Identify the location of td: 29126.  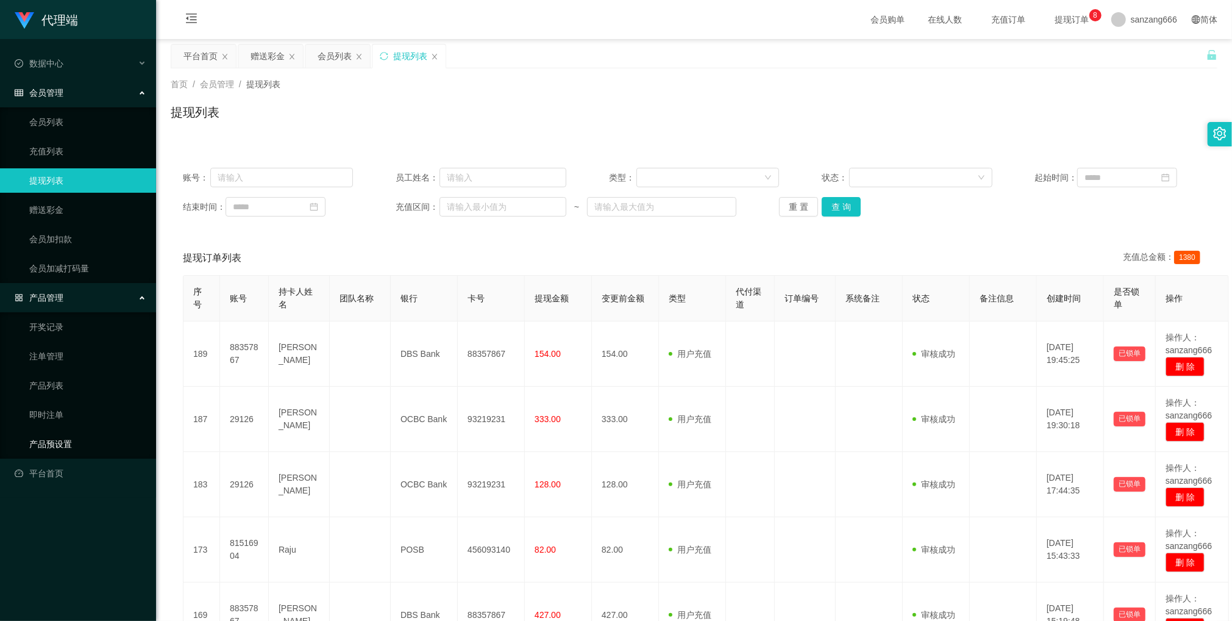
(245, 484).